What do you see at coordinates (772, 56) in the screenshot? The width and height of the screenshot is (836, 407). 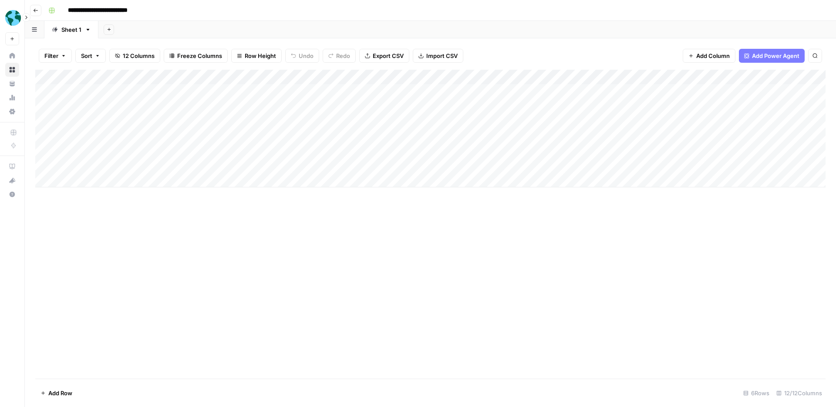 I see `button: Add Power Agent` at bounding box center [772, 56].